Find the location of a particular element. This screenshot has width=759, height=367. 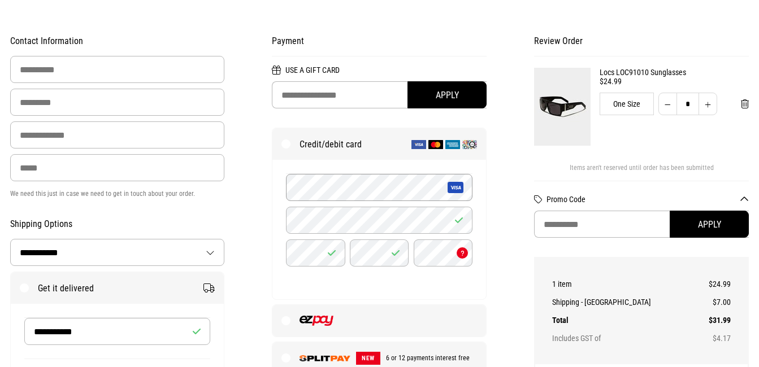

img: Mastercard is located at coordinates (436, 145).